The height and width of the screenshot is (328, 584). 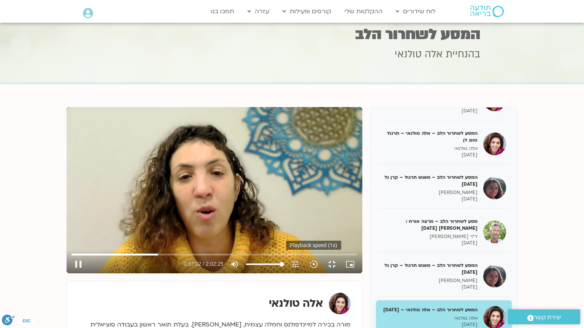 I want to click on img: אלה טולנאי, so click(x=339, y=304).